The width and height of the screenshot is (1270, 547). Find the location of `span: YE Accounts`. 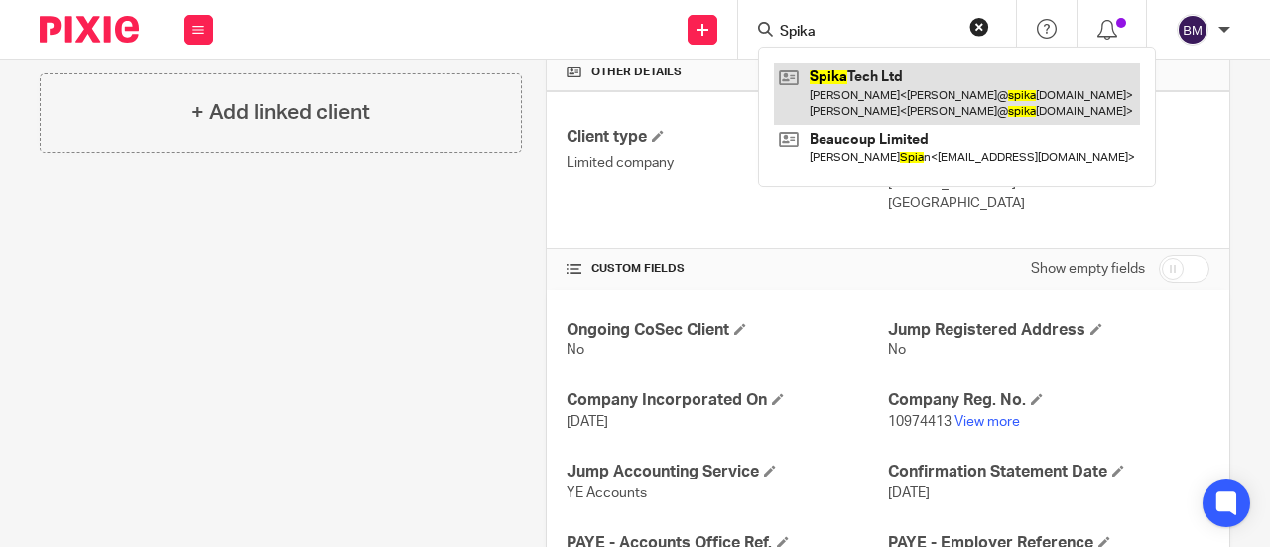

span: YE Accounts is located at coordinates (606, 493).